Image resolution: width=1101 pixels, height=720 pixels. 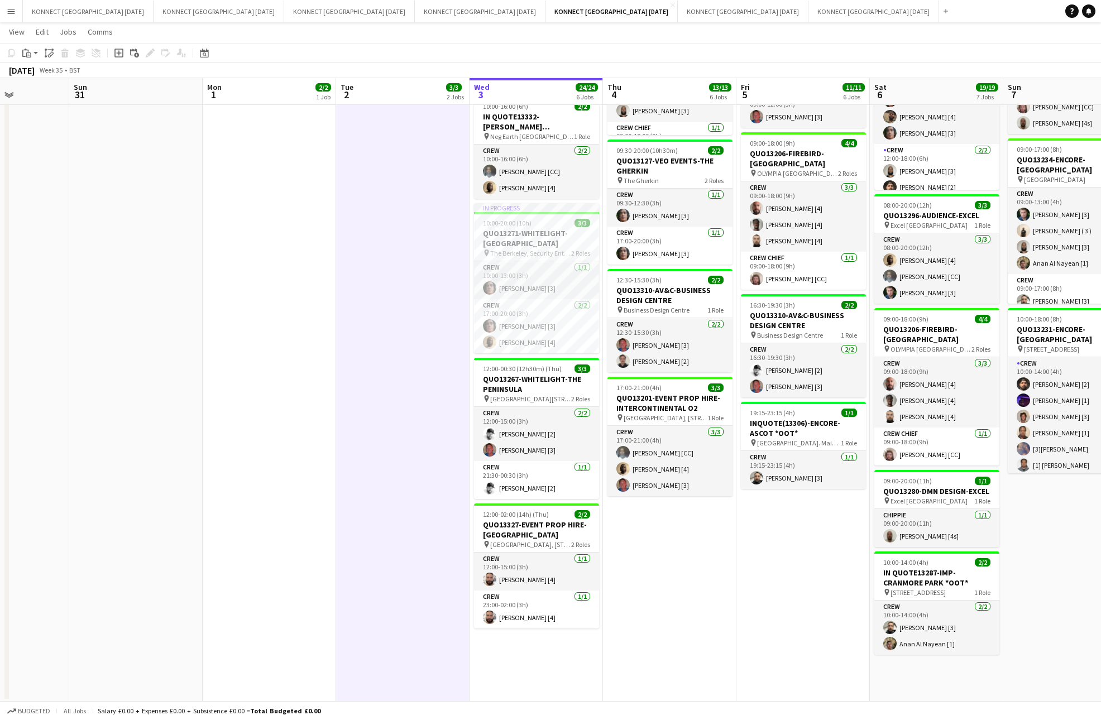 What do you see at coordinates (481, 94) in the screenshot?
I see `span: 3` at bounding box center [481, 94].